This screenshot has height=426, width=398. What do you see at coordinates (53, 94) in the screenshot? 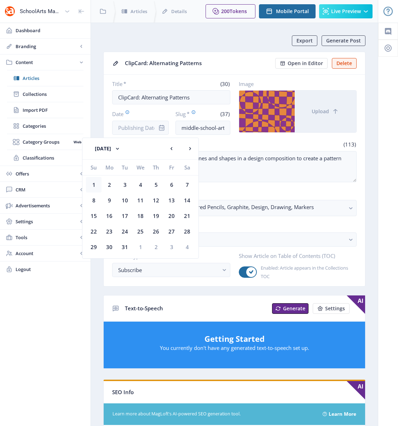
I see `span: Collections` at bounding box center [53, 94].